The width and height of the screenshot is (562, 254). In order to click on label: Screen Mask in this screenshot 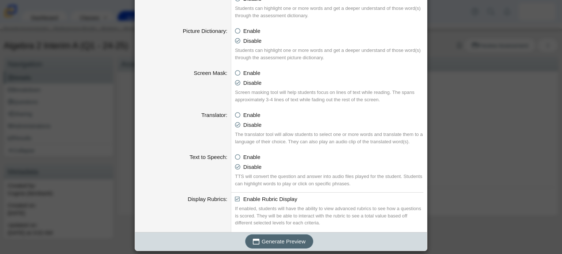, I will do `click(211, 73)`.